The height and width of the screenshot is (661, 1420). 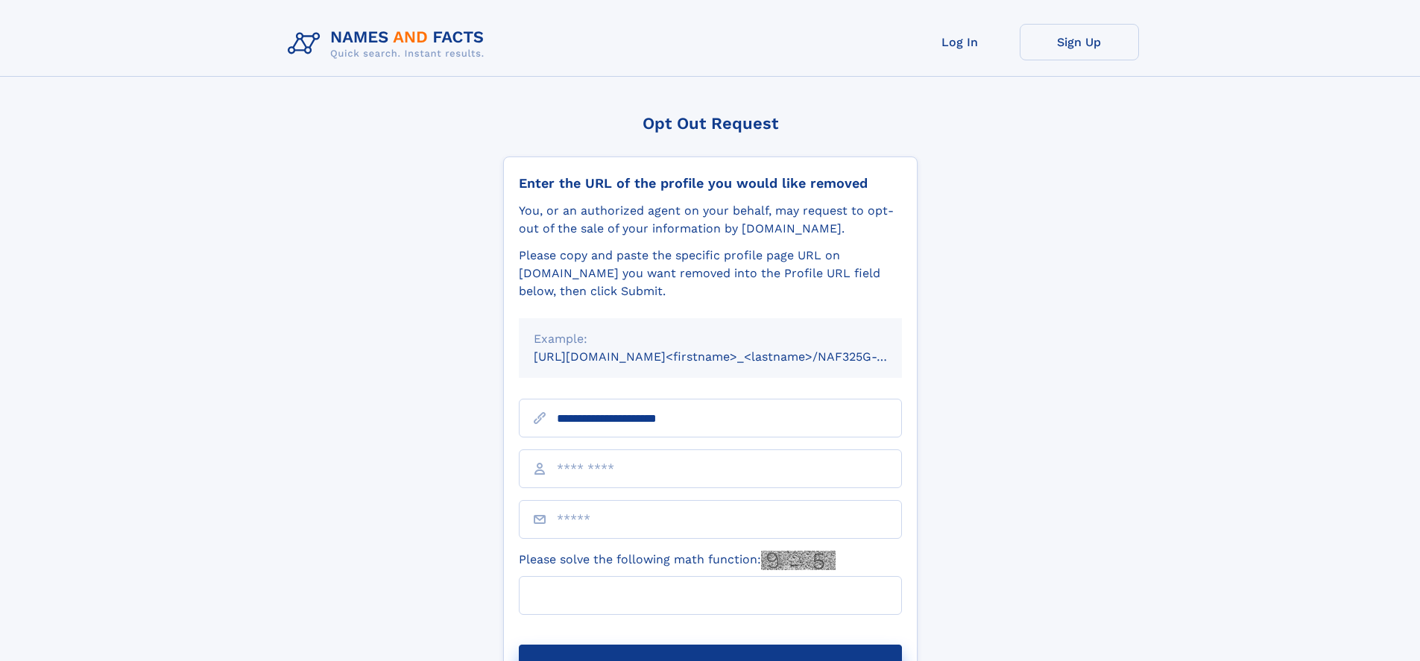 I want to click on div: Opt Out Request, so click(x=710, y=123).